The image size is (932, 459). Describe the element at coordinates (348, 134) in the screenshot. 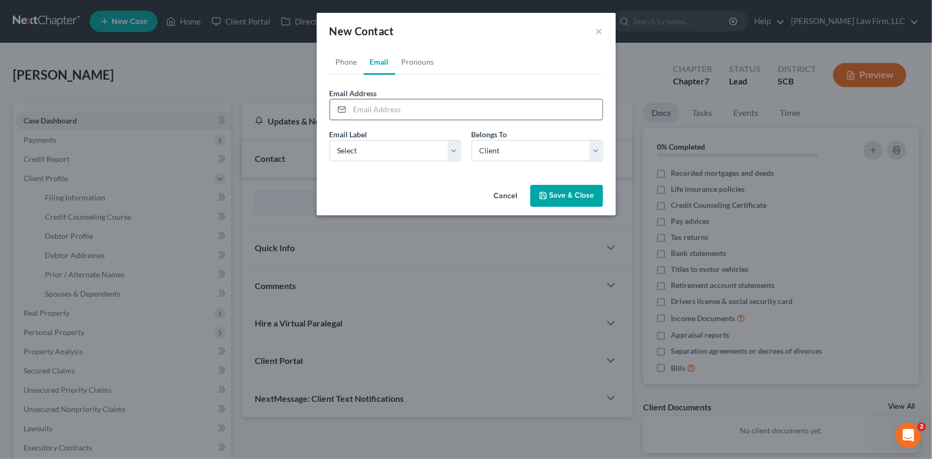

I see `label: Email Label` at that location.